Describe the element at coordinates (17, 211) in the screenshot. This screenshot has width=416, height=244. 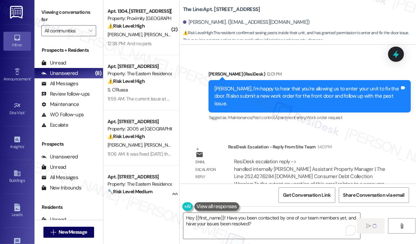
I see `a: Leads` at that location.